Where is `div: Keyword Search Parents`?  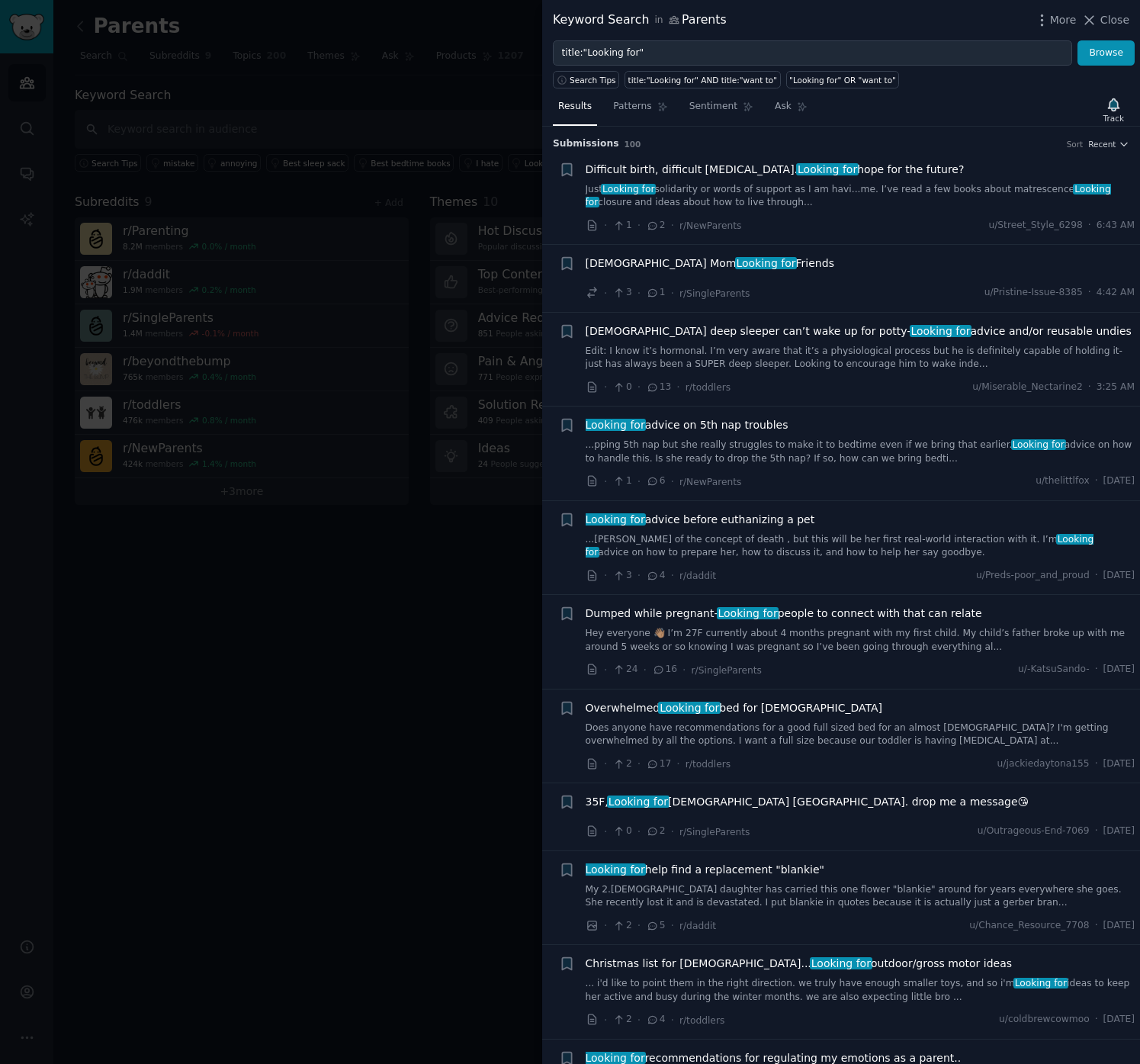 div: Keyword Search Parents is located at coordinates (640, 20).